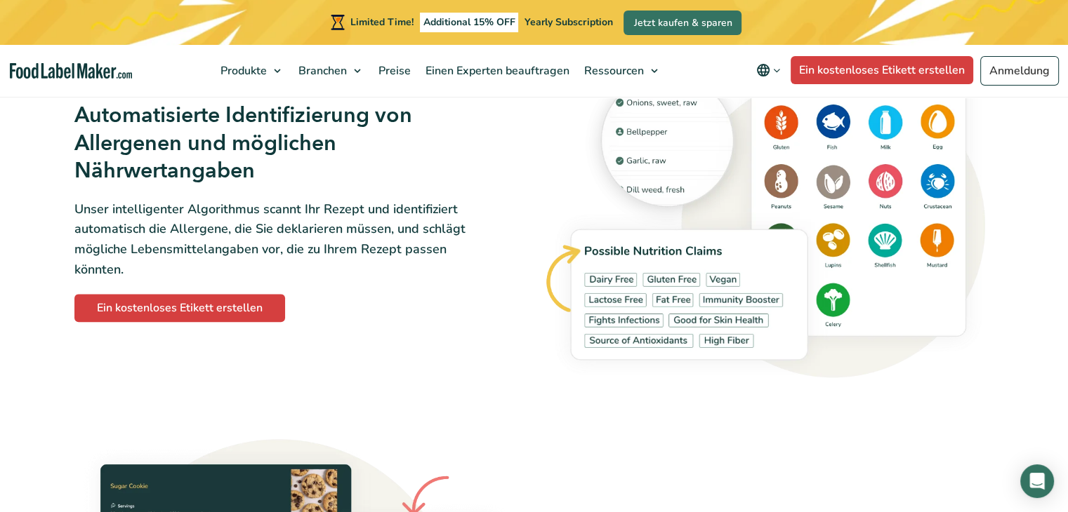 Image resolution: width=1068 pixels, height=512 pixels. What do you see at coordinates (568, 22) in the screenshot?
I see `span: Yearly Subscription` at bounding box center [568, 22].